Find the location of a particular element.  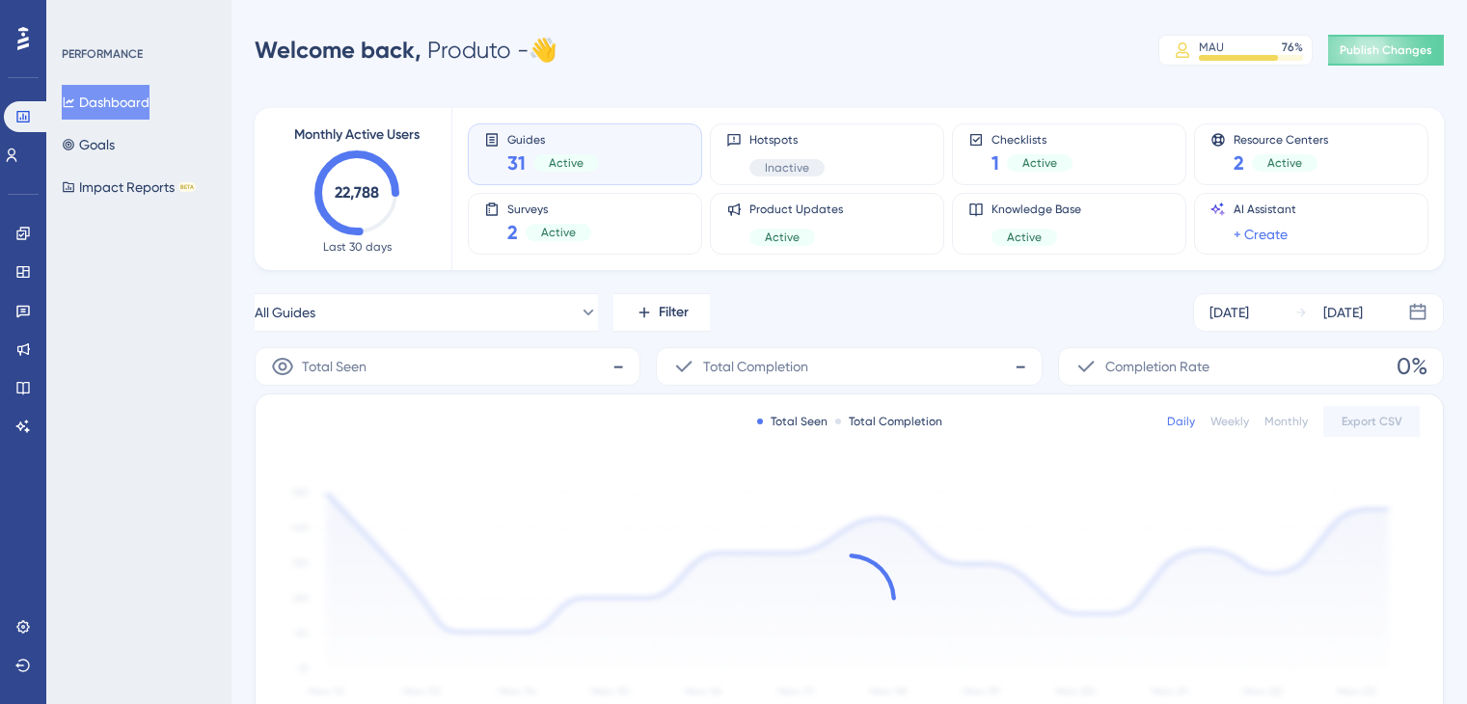

span: 31 is located at coordinates (516, 163).